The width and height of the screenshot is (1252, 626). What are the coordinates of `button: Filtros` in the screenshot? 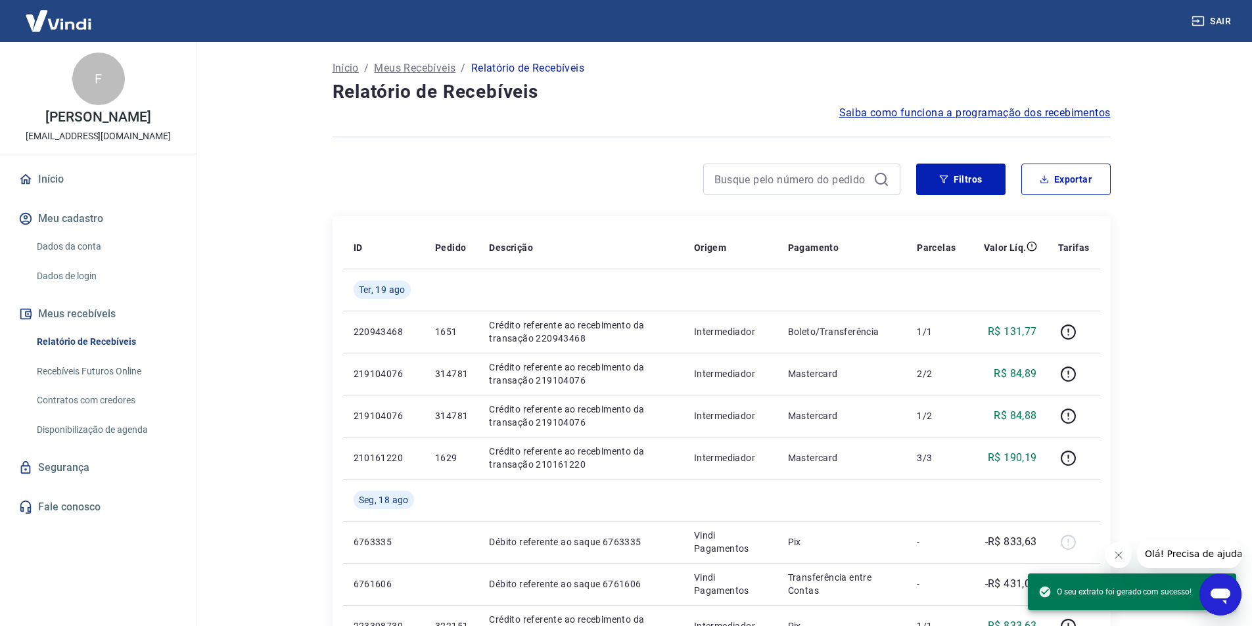 It's located at (961, 179).